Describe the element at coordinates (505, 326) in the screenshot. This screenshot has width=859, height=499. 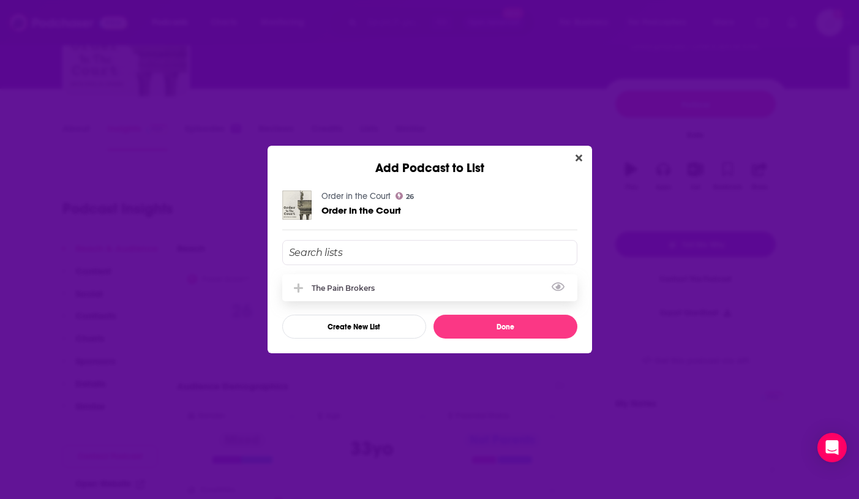
I see `button: Done` at that location.